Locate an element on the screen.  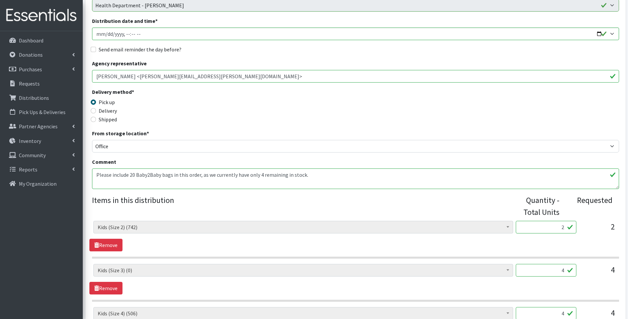
a: Pick Ups & Deliveries is located at coordinates (41, 112).